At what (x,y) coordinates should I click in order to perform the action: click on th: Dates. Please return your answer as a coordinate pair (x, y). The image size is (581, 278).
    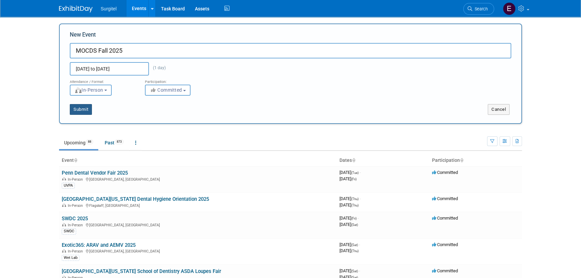
    Looking at the image, I should click on (383, 160).